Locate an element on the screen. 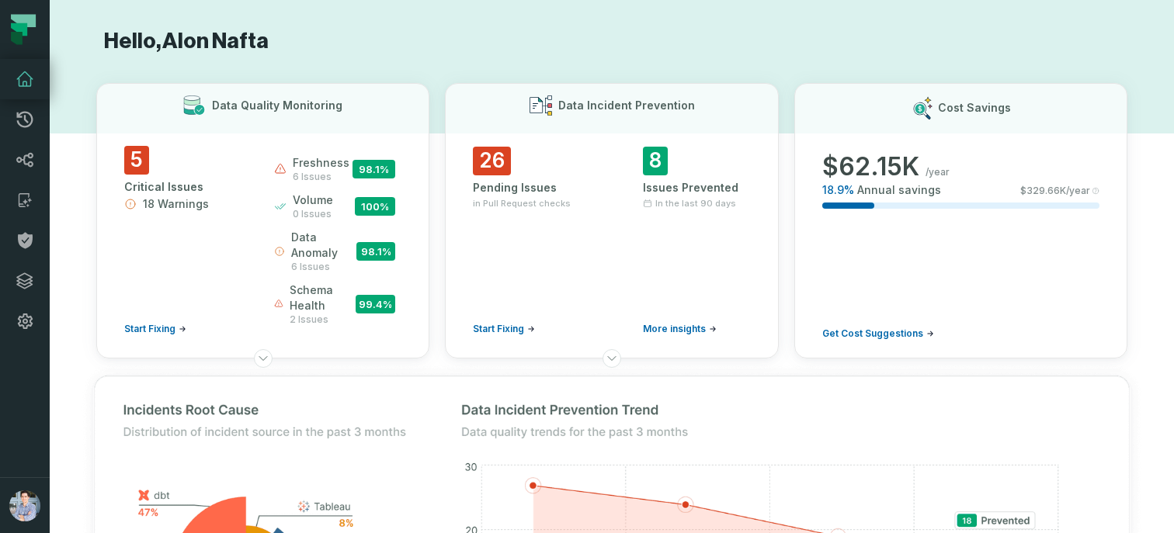 The image size is (1174, 533). span: 18.9 % is located at coordinates (838, 190).